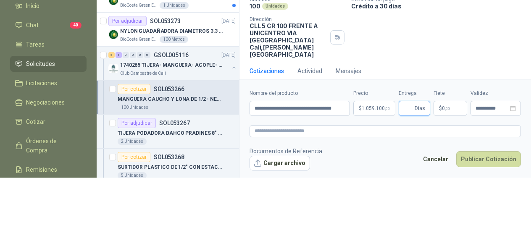 This screenshot has width=531, height=249. What do you see at coordinates (48, 170) in the screenshot?
I see `a: Remisiones` at bounding box center [48, 170].